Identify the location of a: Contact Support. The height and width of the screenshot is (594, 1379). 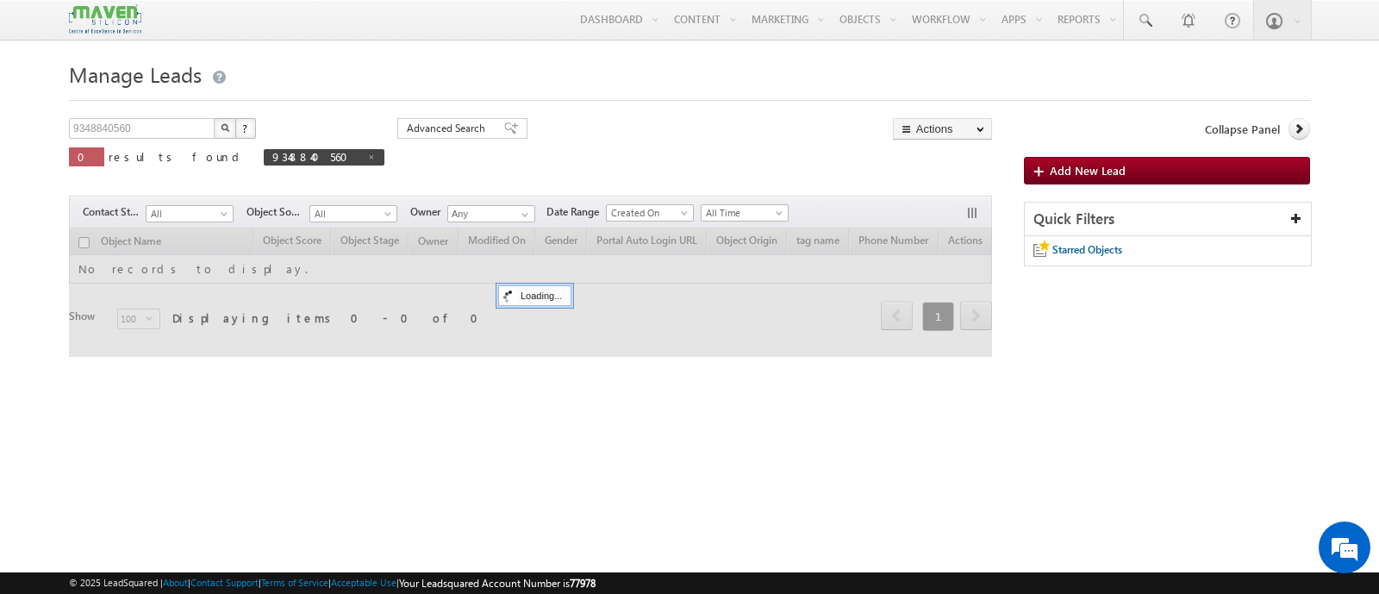
(224, 582).